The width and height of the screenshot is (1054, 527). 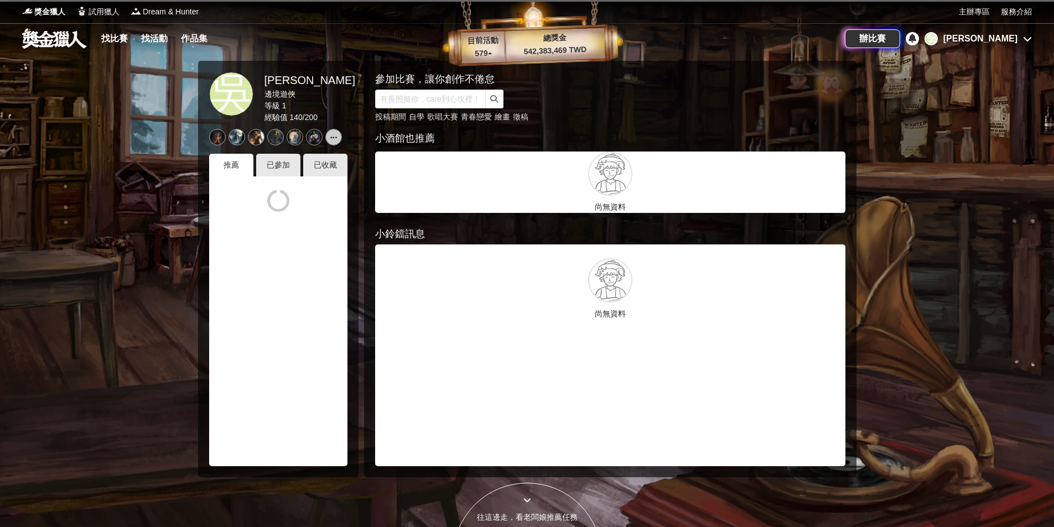 What do you see at coordinates (44, 12) in the screenshot?
I see `a: Logo獎金獵人` at bounding box center [44, 12].